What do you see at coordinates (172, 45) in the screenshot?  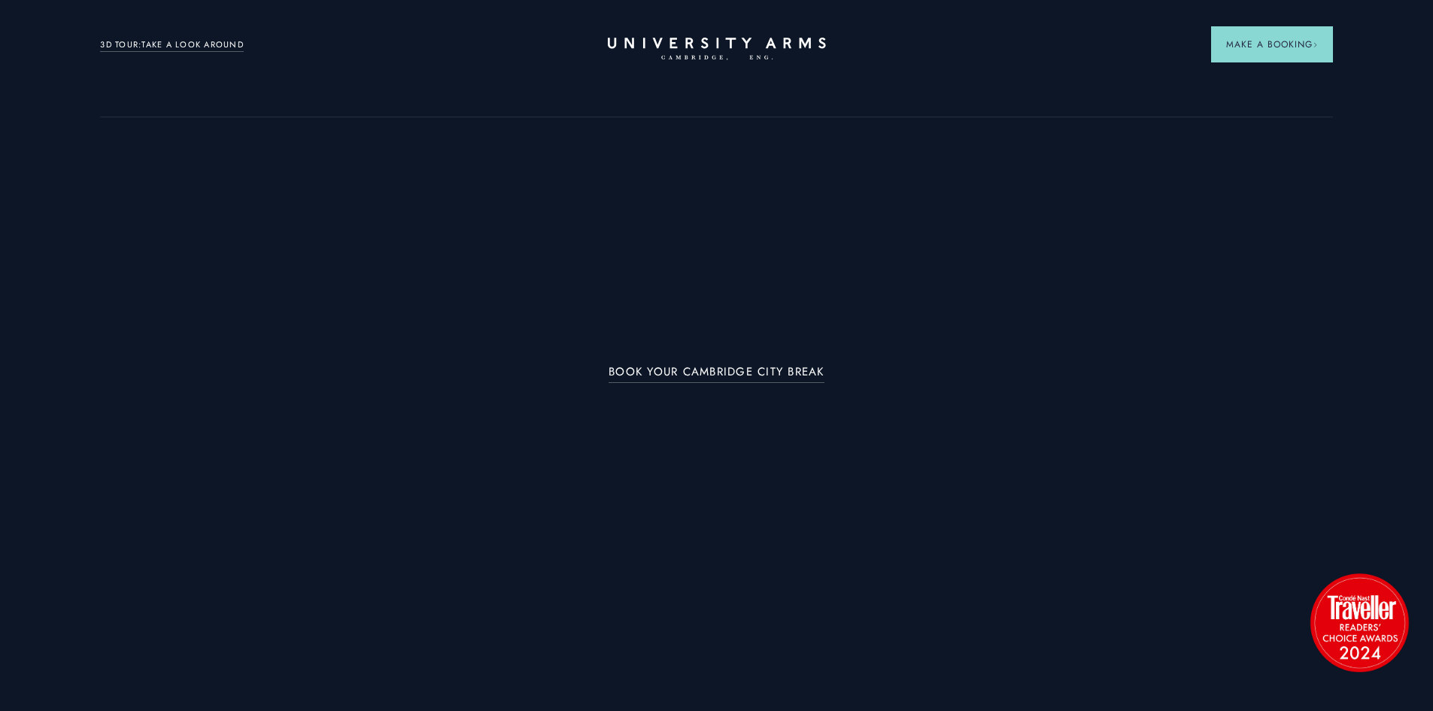 I see `a: 3D TOUR:TAKE A LOOK AROUND` at bounding box center [172, 45].